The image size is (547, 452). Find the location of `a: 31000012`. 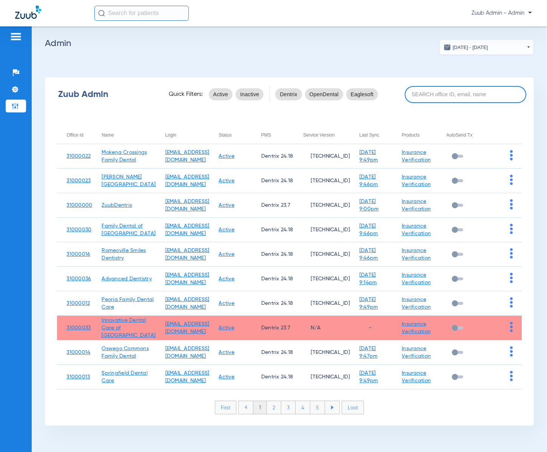

a: 31000012 is located at coordinates (78, 304).